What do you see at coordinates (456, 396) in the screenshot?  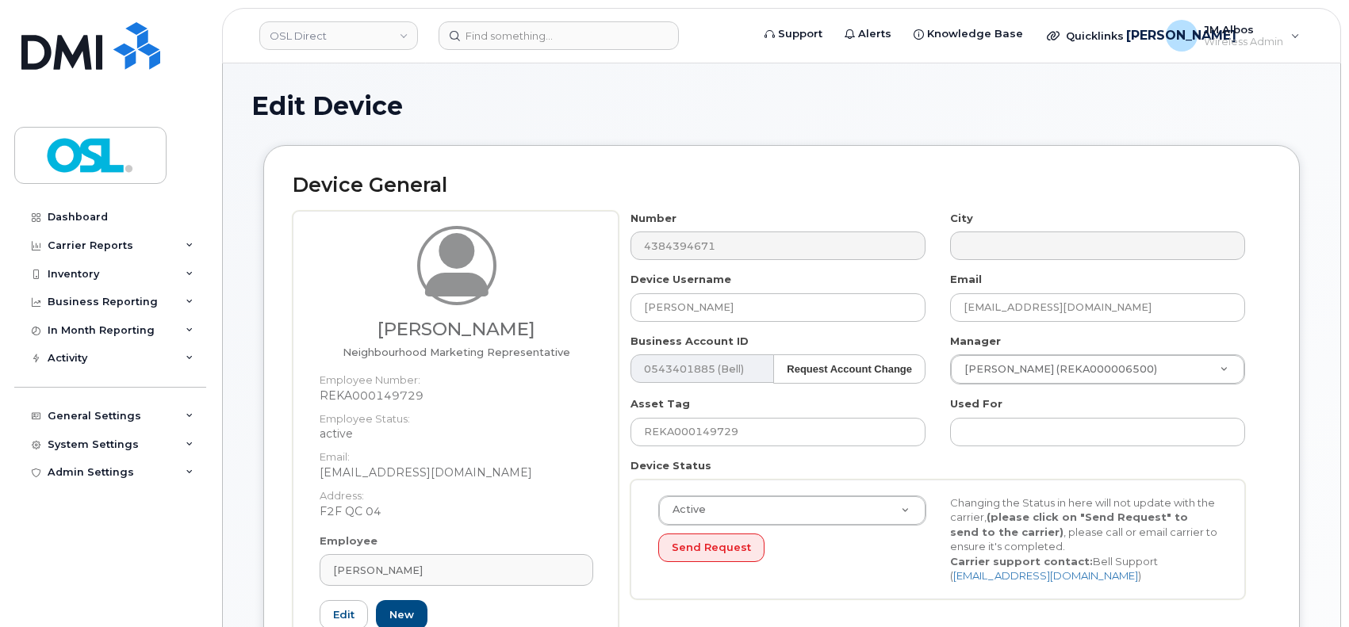 I see `dd: REKA000149729` at bounding box center [456, 396].